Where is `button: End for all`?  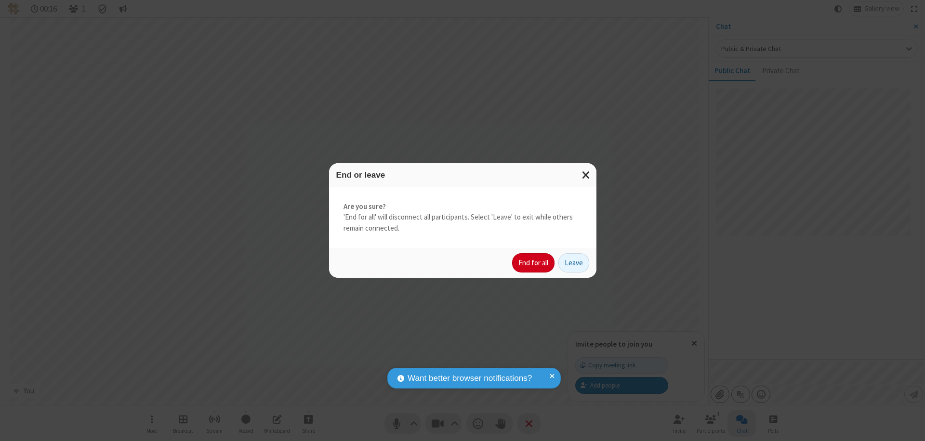
button: End for all is located at coordinates (533, 263).